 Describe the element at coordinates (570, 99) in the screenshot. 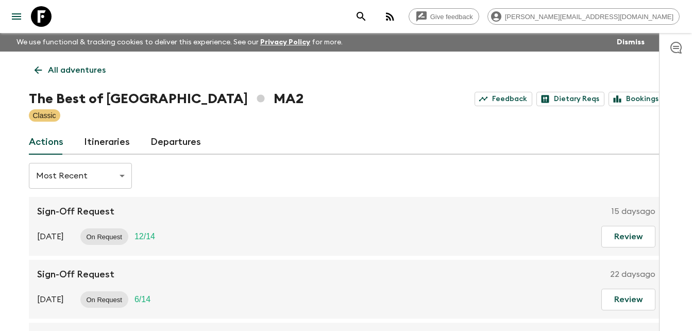

I see `a: Dietary Reqs` at that location.